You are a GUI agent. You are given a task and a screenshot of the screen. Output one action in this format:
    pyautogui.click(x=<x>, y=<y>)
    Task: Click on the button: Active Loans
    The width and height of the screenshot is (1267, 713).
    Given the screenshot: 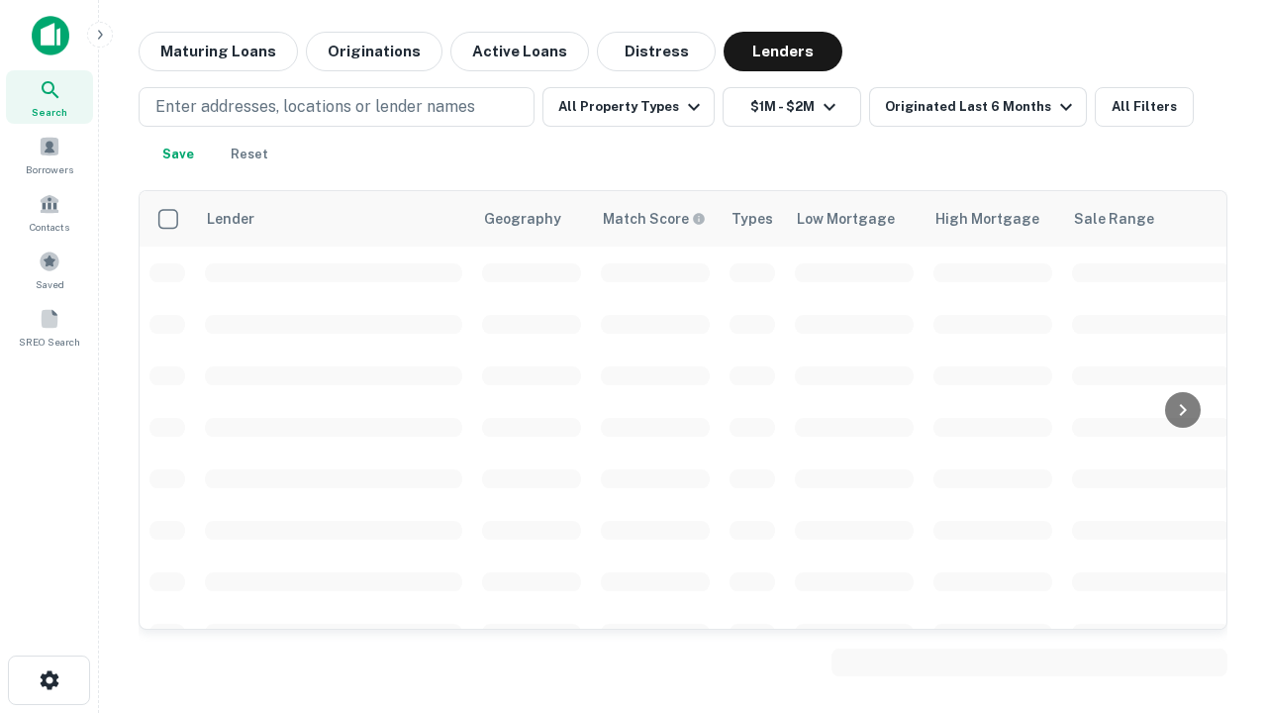 What is the action you would take?
    pyautogui.click(x=520, y=51)
    